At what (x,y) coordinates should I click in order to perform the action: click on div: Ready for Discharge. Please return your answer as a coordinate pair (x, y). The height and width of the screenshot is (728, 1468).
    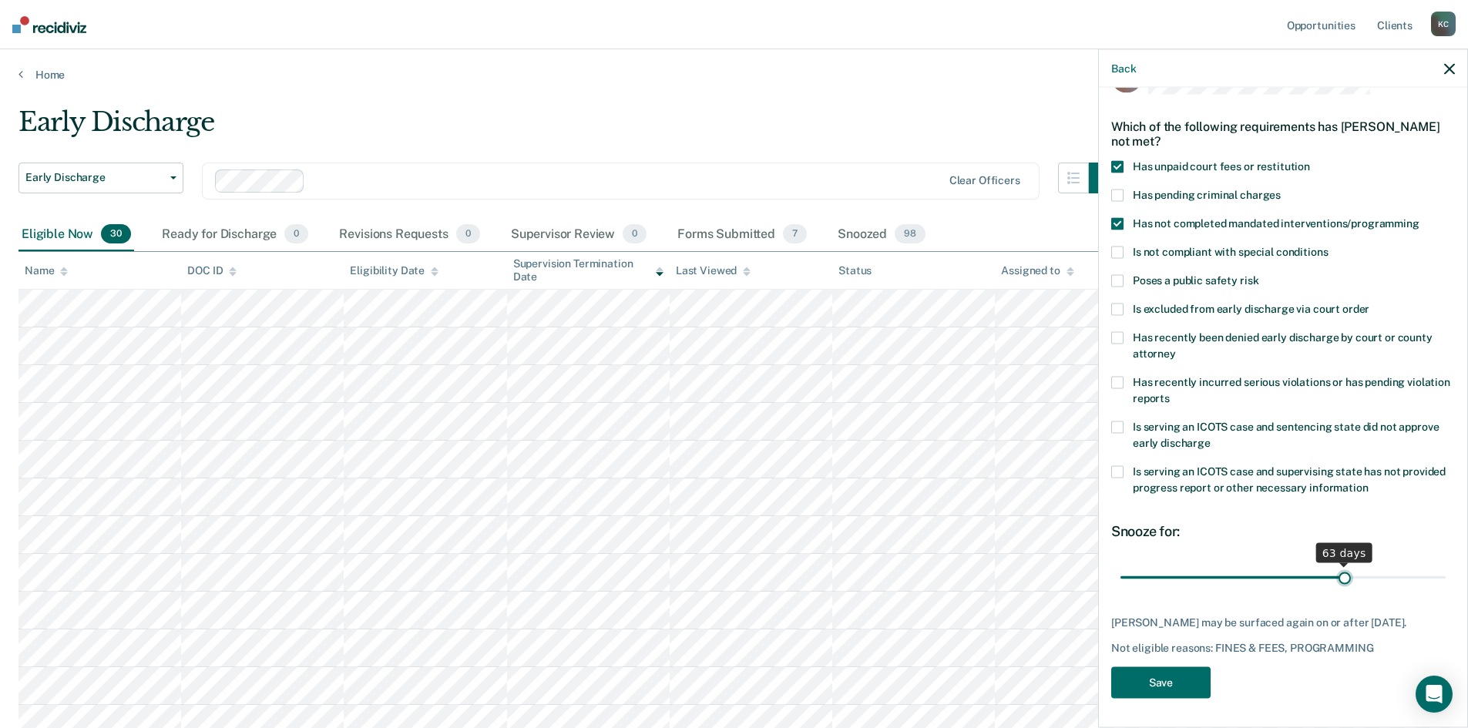
    Looking at the image, I should click on (235, 235).